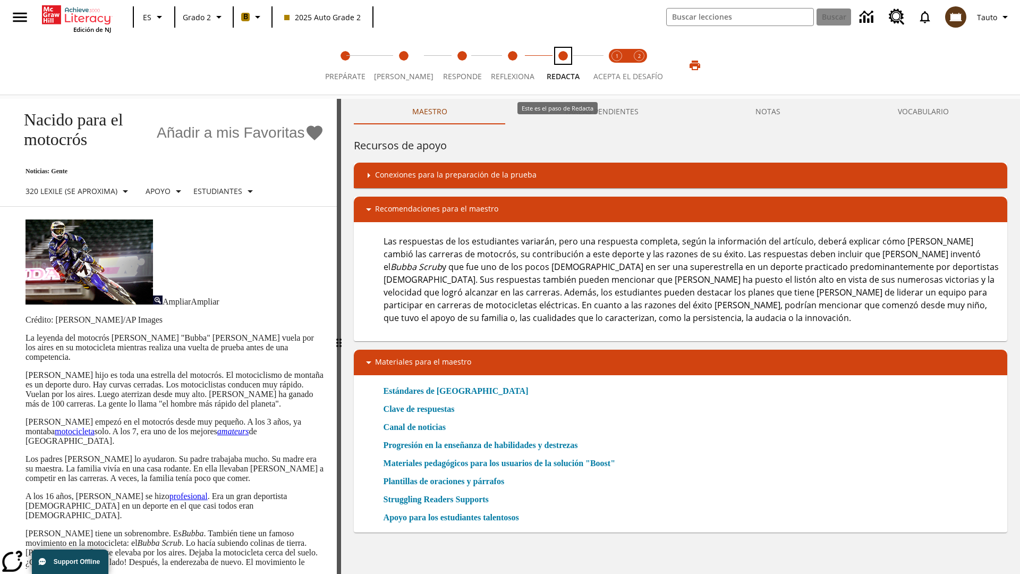 The image size is (1020, 574). What do you see at coordinates (240, 133) in the screenshot?
I see `button: Añadir a mis Favoritas - Nacido para el motocrós` at bounding box center [240, 133].